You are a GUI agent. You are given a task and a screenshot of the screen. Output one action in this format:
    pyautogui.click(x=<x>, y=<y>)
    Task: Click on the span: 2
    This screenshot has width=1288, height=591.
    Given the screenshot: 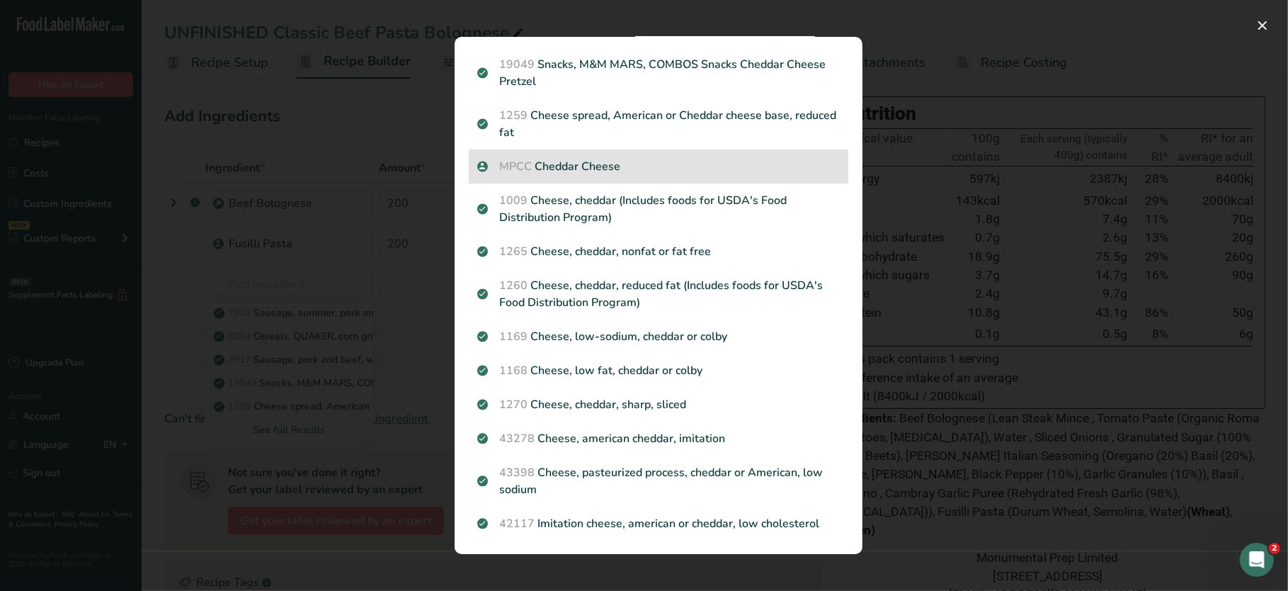 What is the action you would take?
    pyautogui.click(x=1275, y=548)
    